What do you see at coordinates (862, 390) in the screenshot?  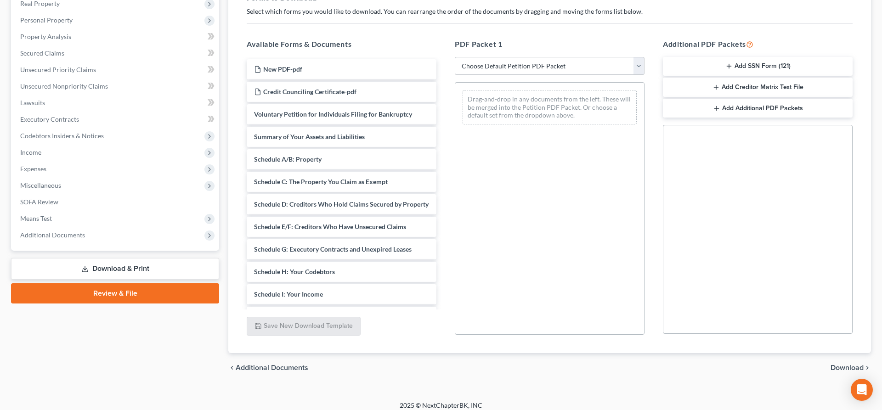 I see `div: Open Intercom Messenger` at bounding box center [862, 390].